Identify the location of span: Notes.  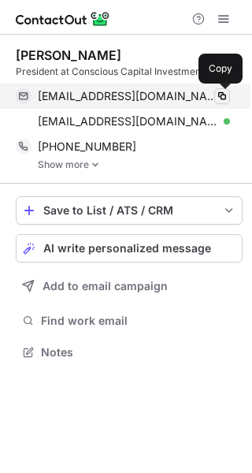
(139, 353).